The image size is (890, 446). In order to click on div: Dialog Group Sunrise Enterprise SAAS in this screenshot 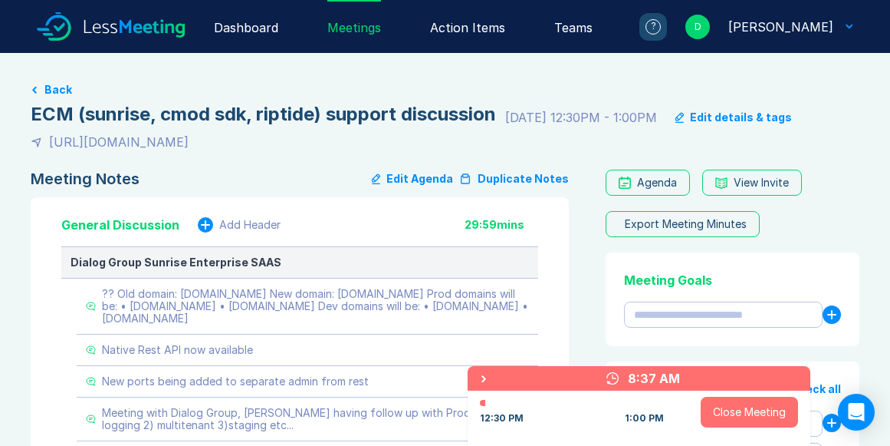, I will do `click(300, 262)`.